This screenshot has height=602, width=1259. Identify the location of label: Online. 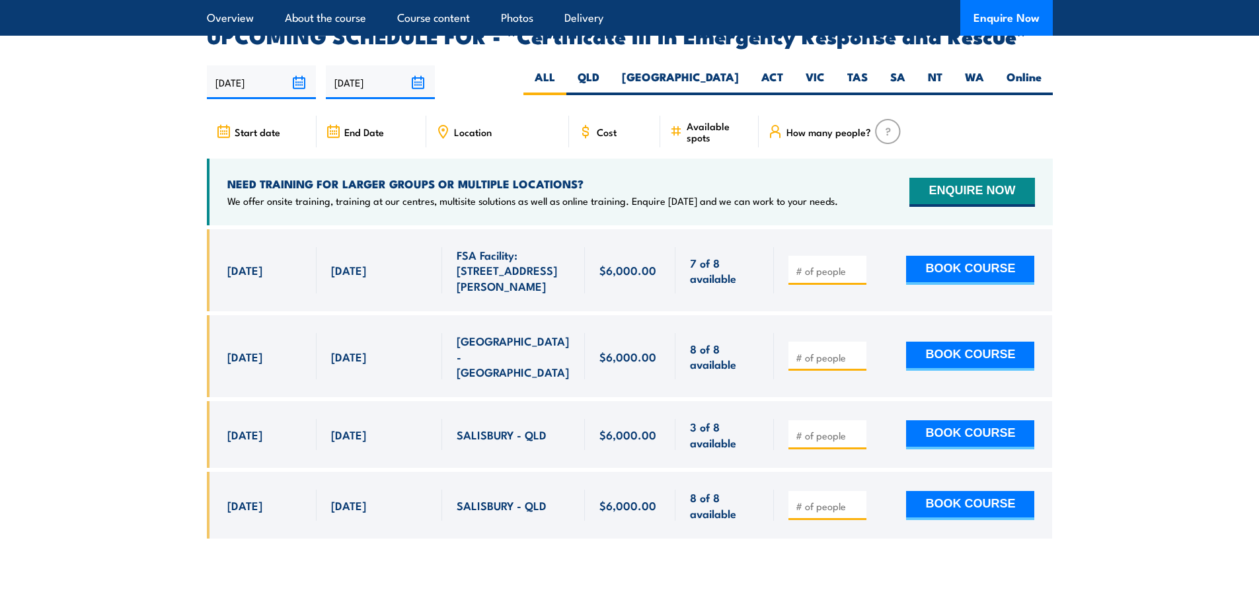
(1023, 82).